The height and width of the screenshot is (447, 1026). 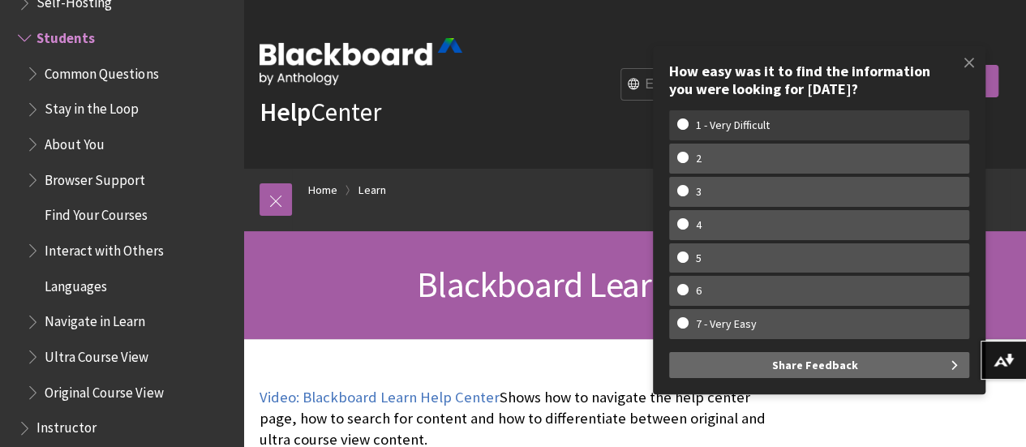 I want to click on span: Stay in the Loop, so click(x=92, y=106).